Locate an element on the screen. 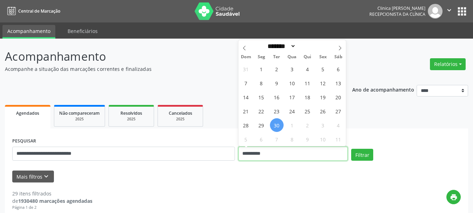  label: PESQUISAR is located at coordinates (24, 141).